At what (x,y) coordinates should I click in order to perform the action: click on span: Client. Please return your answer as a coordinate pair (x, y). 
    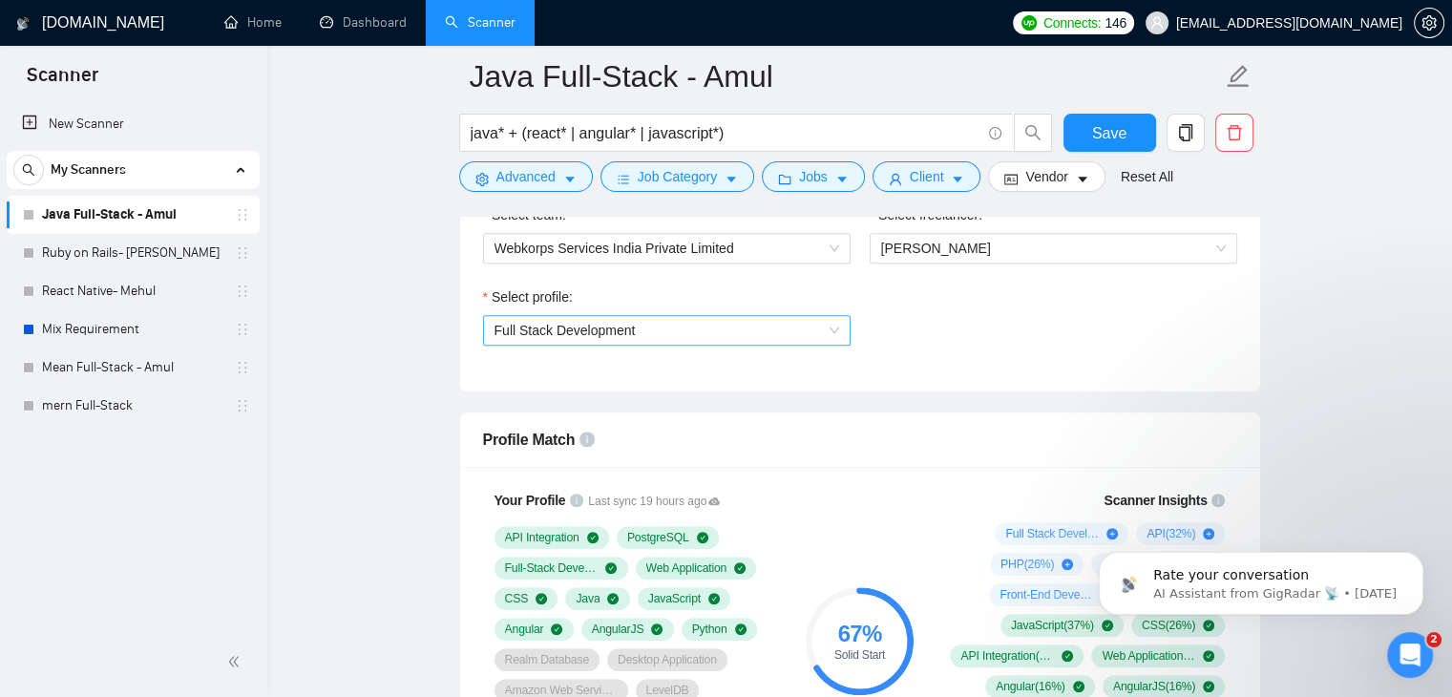
    Looking at the image, I should click on (927, 177).